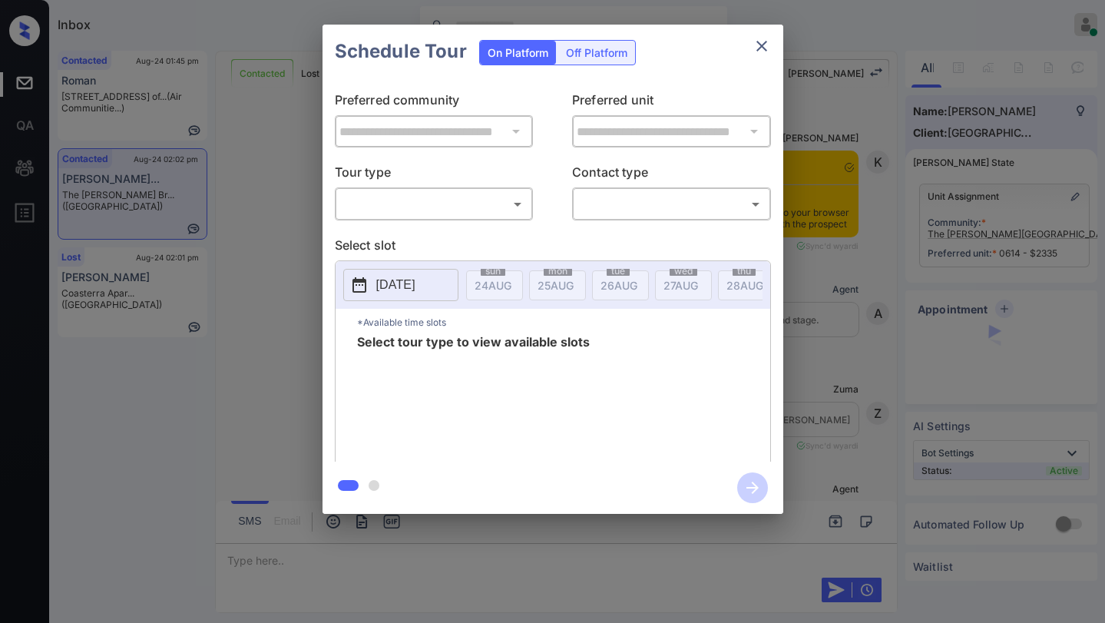 This screenshot has width=1105, height=623. What do you see at coordinates (518, 52) in the screenshot?
I see `div: On Platform` at bounding box center [518, 52].